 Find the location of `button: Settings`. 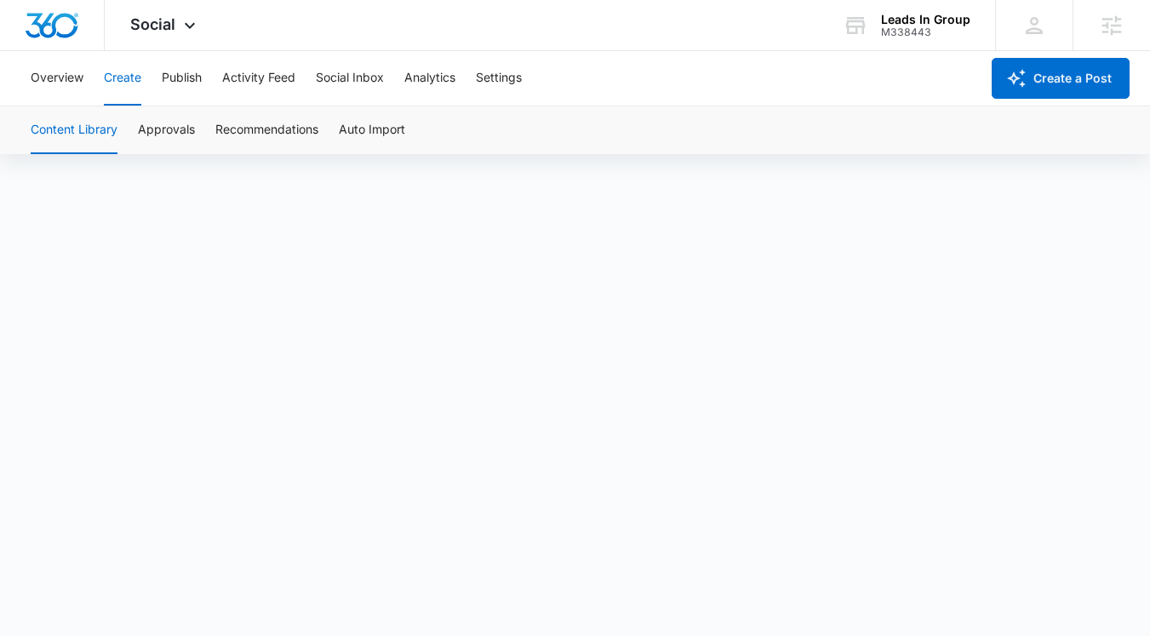

button: Settings is located at coordinates (499, 78).